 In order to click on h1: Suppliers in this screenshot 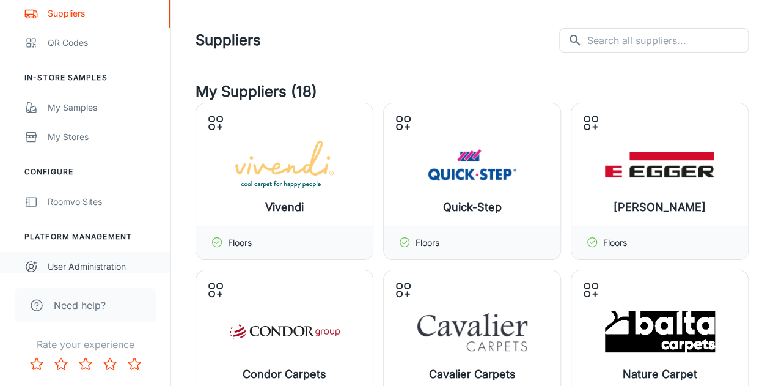, I will do `click(228, 40)`.